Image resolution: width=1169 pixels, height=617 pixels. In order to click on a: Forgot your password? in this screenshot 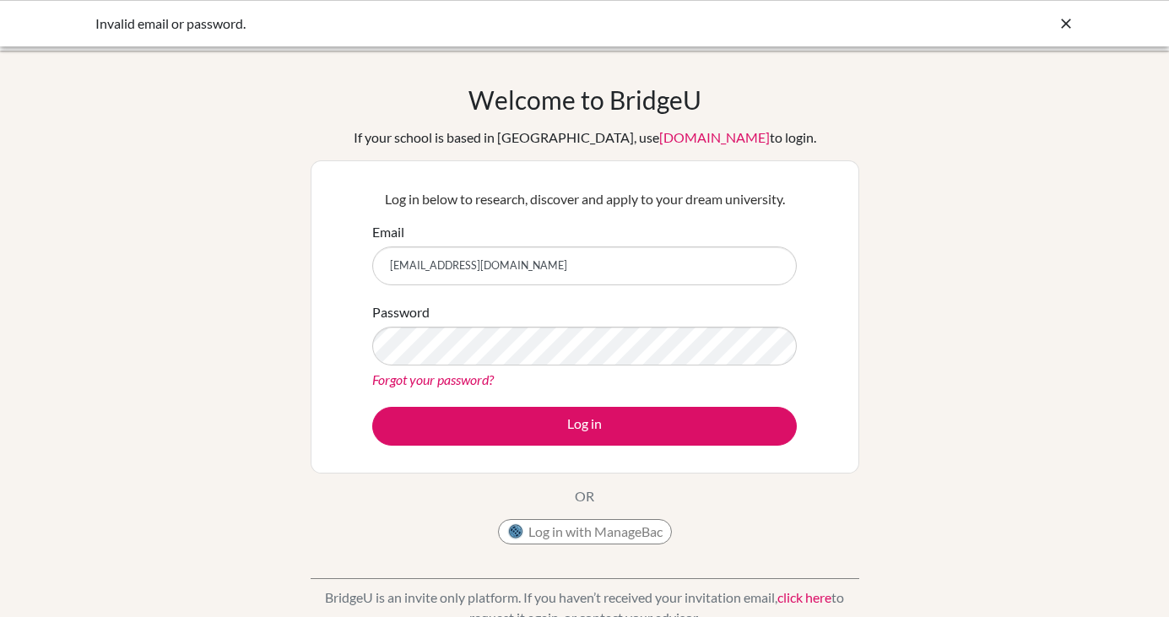, I will do `click(433, 379)`.